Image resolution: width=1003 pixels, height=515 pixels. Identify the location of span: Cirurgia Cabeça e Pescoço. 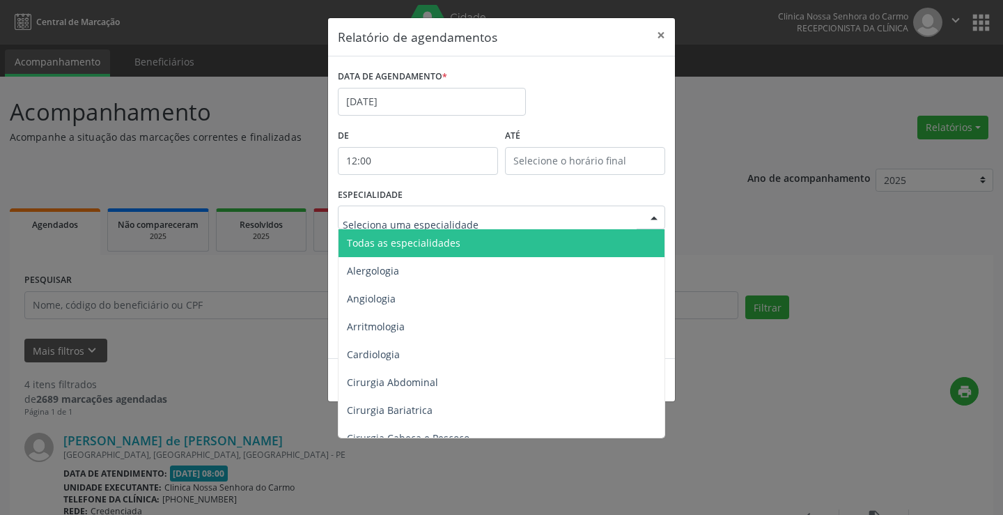
(408, 438).